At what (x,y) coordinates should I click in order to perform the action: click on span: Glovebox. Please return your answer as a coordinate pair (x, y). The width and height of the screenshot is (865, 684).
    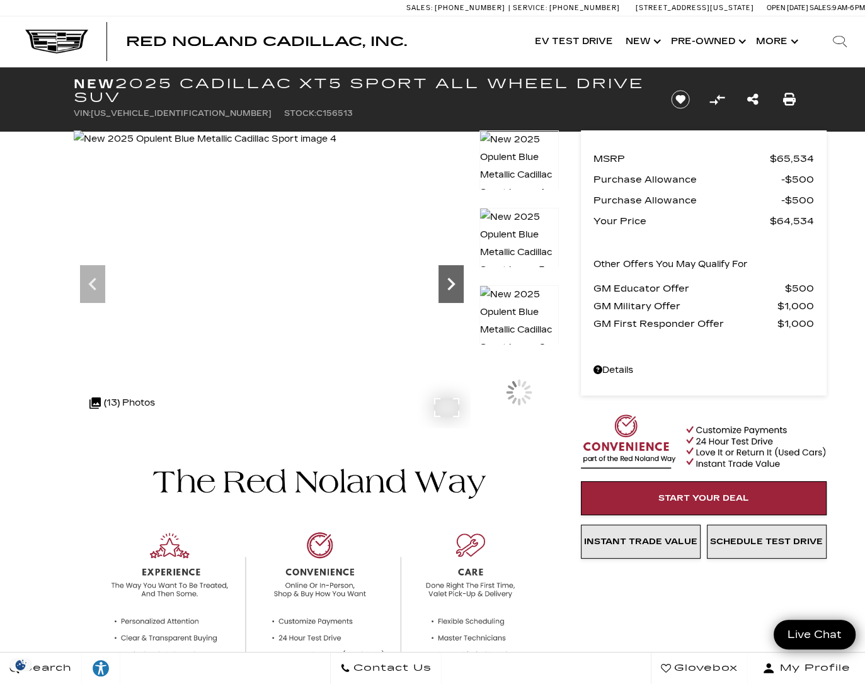
    Looking at the image, I should click on (704, 668).